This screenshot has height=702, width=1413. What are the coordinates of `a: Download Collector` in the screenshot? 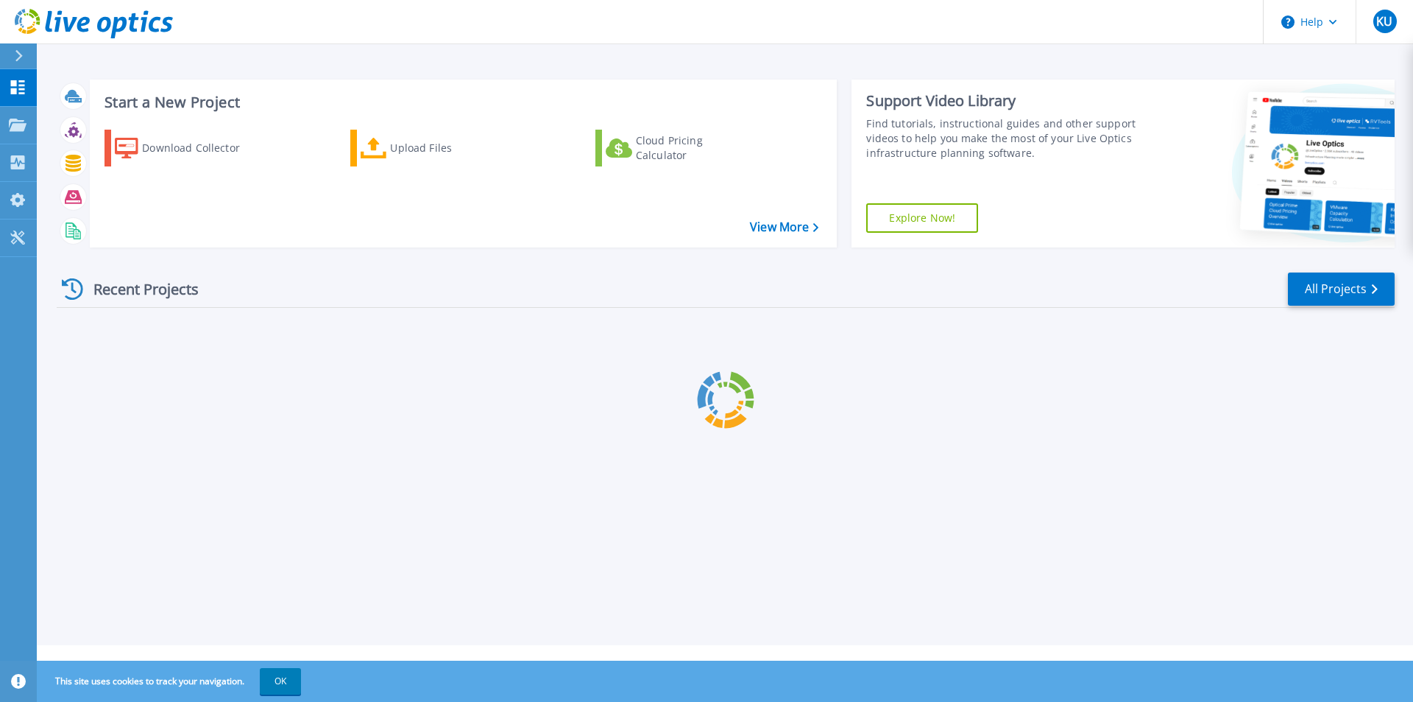 It's located at (186, 148).